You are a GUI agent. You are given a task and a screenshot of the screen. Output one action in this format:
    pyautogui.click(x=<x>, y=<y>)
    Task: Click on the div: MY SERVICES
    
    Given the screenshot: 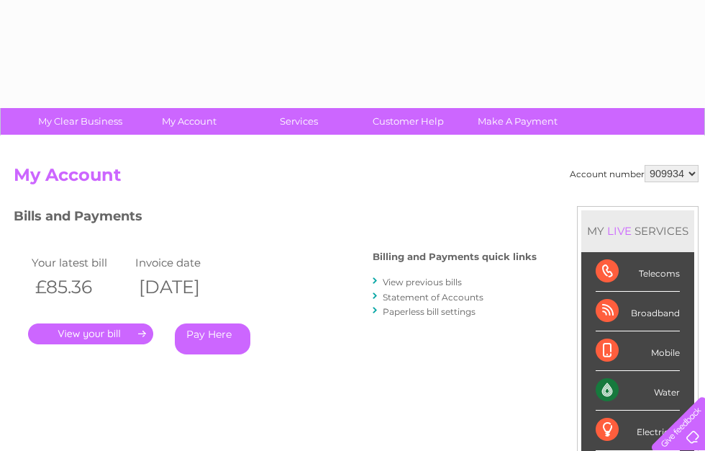 What is the action you would take?
    pyautogui.click(x=638, y=230)
    